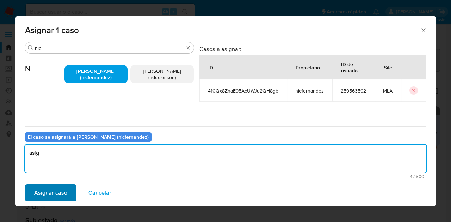 The width and height of the screenshot is (451, 222). Describe the element at coordinates (243, 91) in the screenshot. I see `span: 410Qx8ZnaE95AcUWJu2QH8gb` at that location.